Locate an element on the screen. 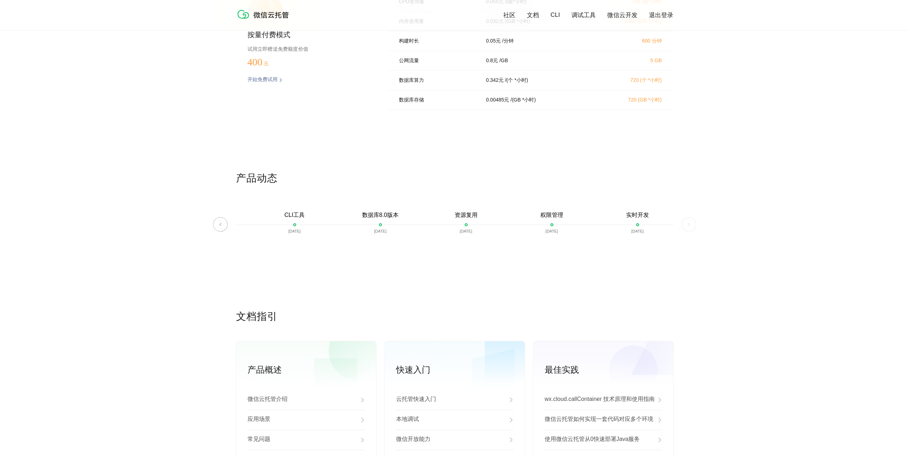  a: 调试工具 is located at coordinates (583, 15).